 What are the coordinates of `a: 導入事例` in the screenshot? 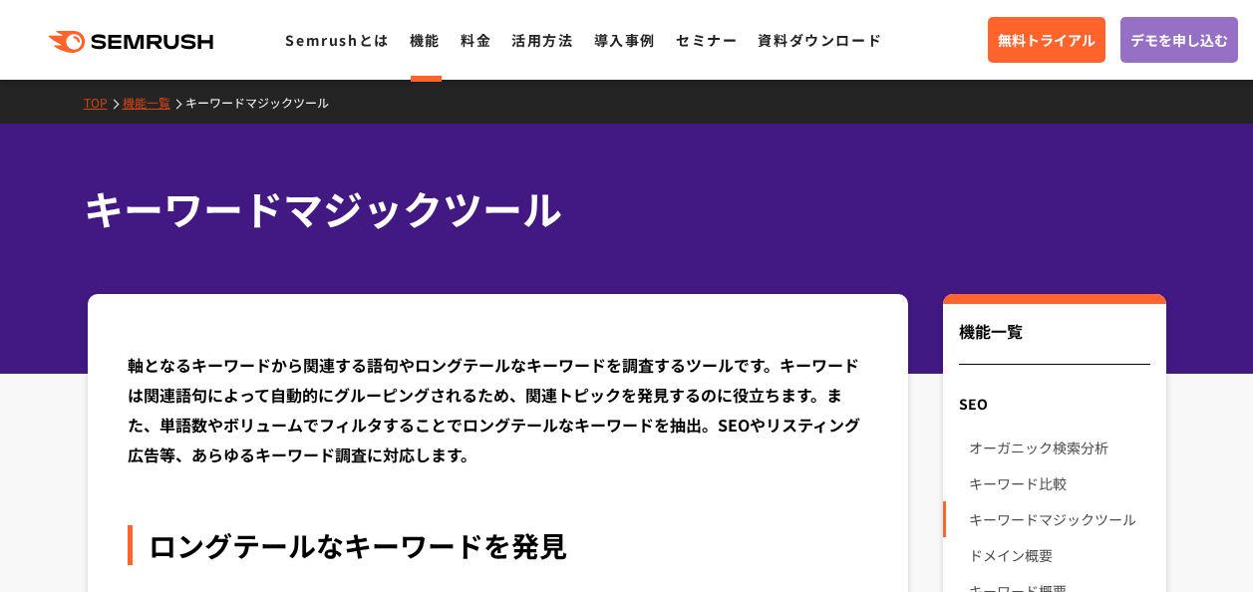 It's located at (625, 40).